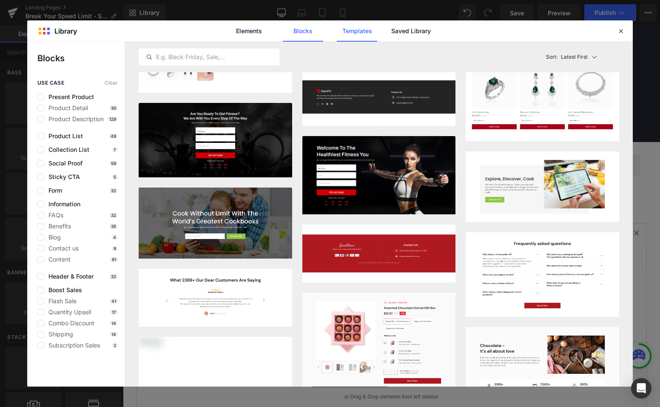 This screenshot has width=660, height=407. What do you see at coordinates (115, 346) in the screenshot?
I see `p: 2` at bounding box center [115, 346].